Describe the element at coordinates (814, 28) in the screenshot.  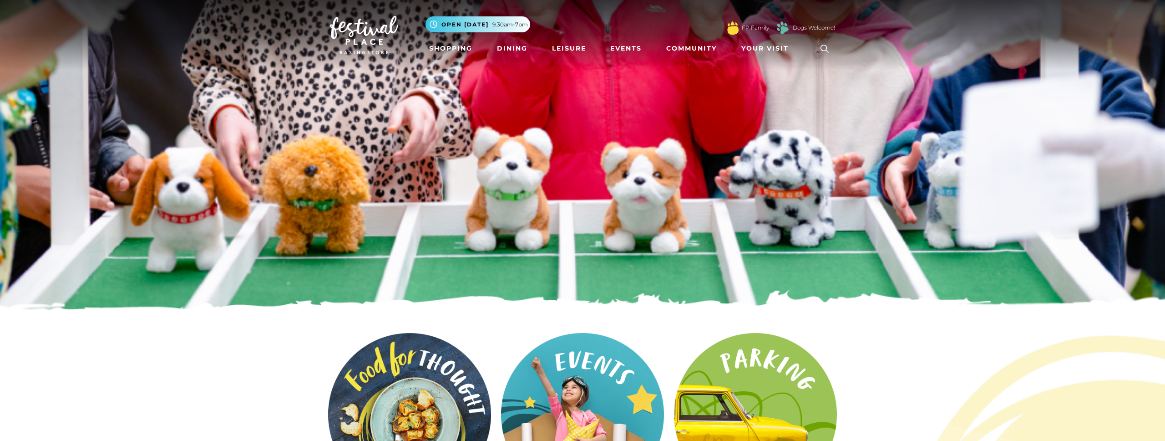
I see `a: Dogs Welcome!` at that location.